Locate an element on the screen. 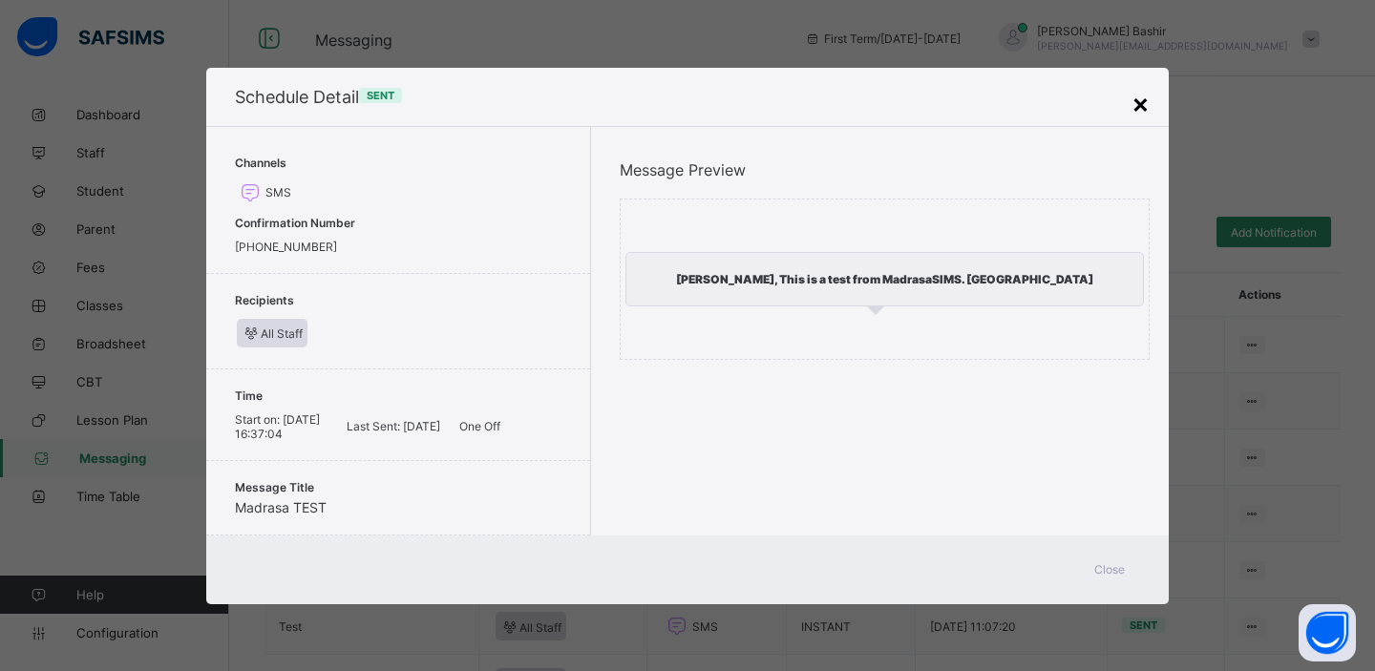  span: Channels is located at coordinates (261, 162).